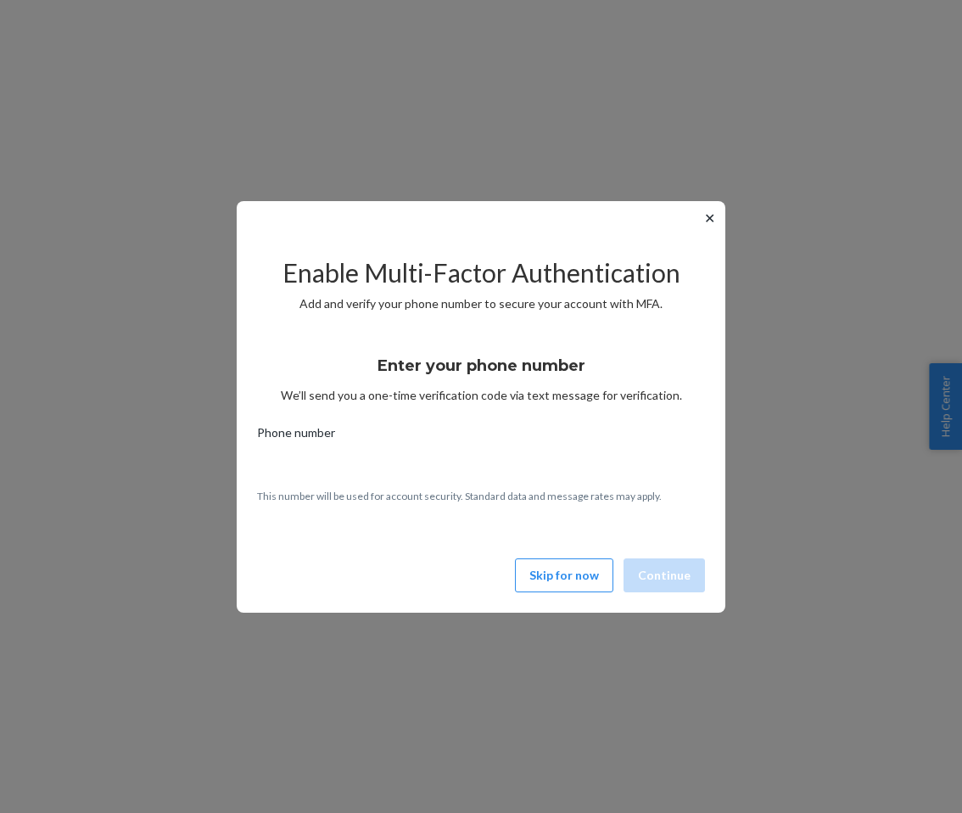  Describe the element at coordinates (481, 304) in the screenshot. I see `p: Add and verify your phone number to secure your account with MFA.` at that location.